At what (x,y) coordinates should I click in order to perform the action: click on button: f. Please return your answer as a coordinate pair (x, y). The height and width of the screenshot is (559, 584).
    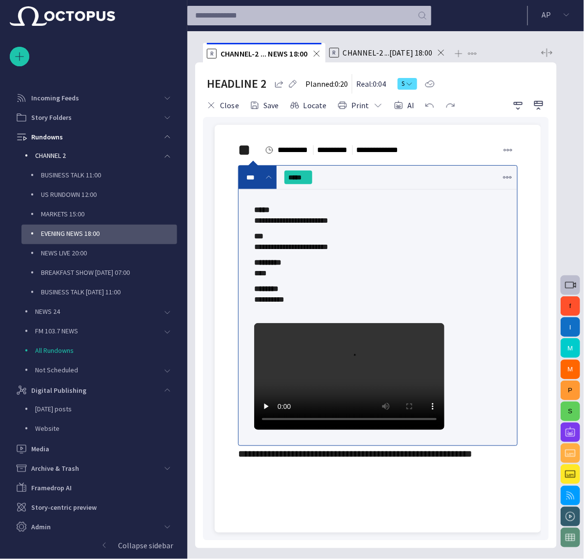
    Looking at the image, I should click on (570, 306).